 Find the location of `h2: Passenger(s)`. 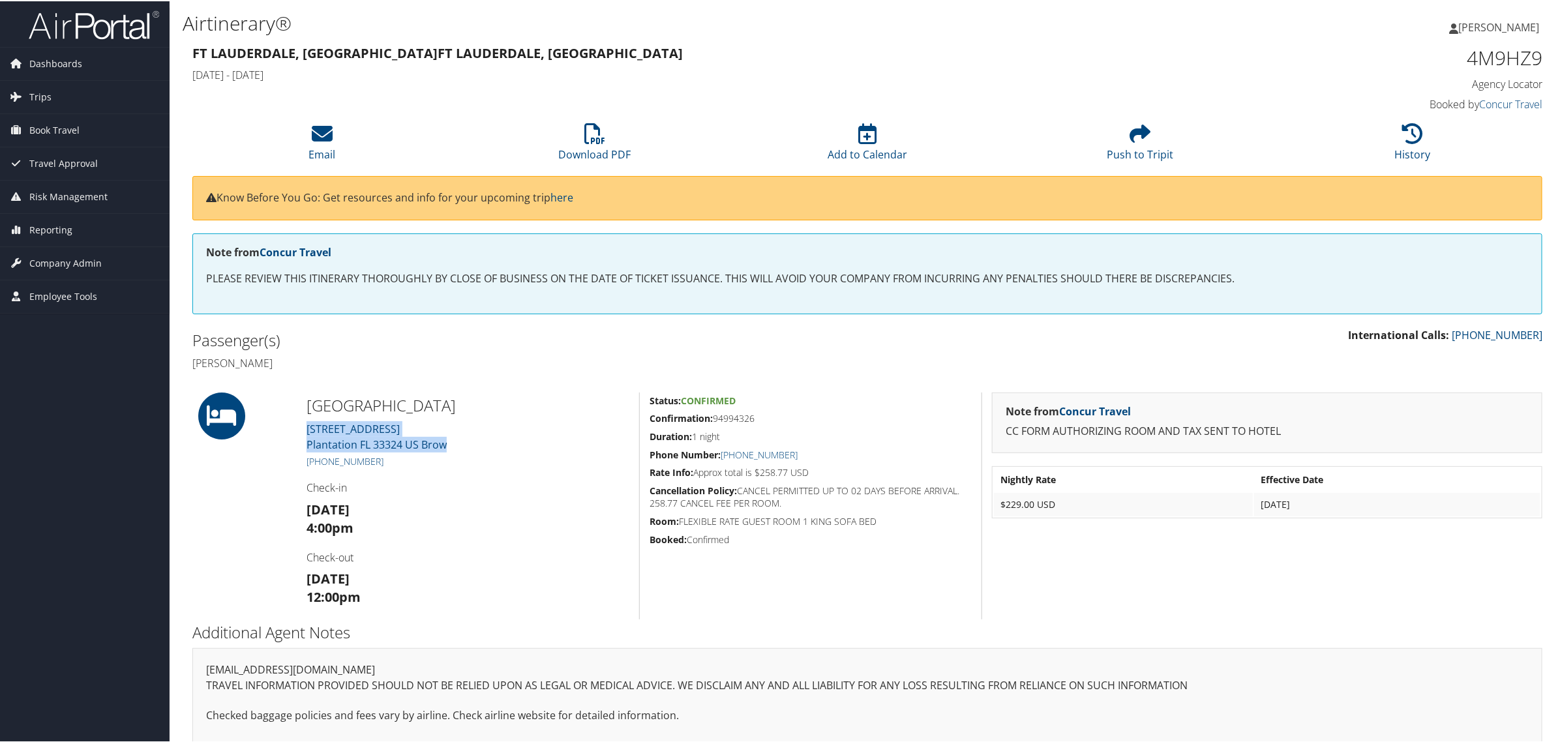

h2: Passenger(s) is located at coordinates (525, 339).